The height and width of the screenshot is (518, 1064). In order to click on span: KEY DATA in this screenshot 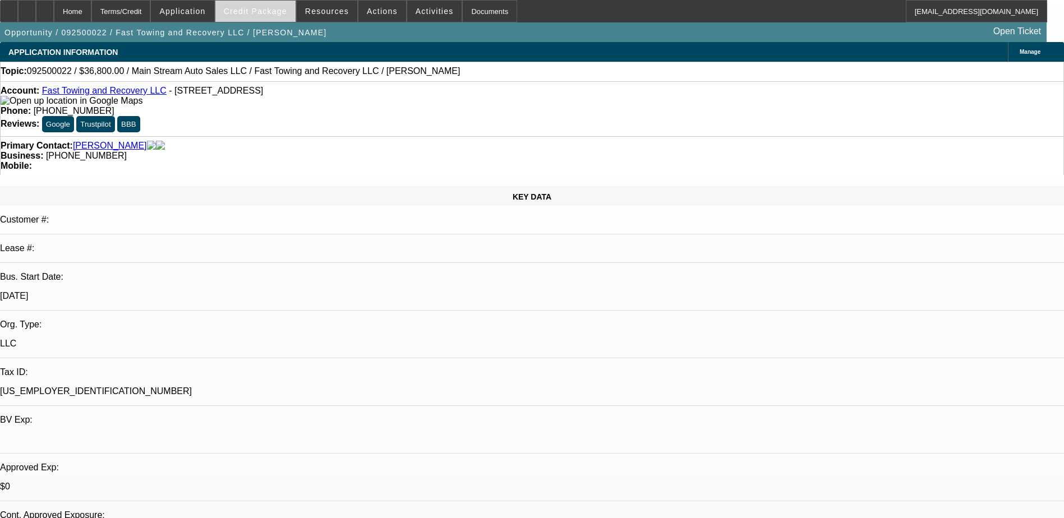, I will do `click(532, 197)`.